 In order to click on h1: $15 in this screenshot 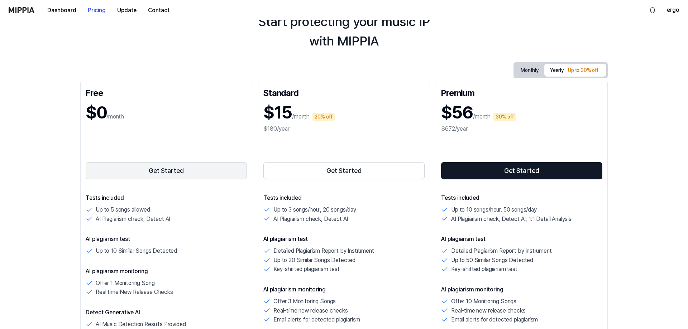, I will do `click(278, 112)`.